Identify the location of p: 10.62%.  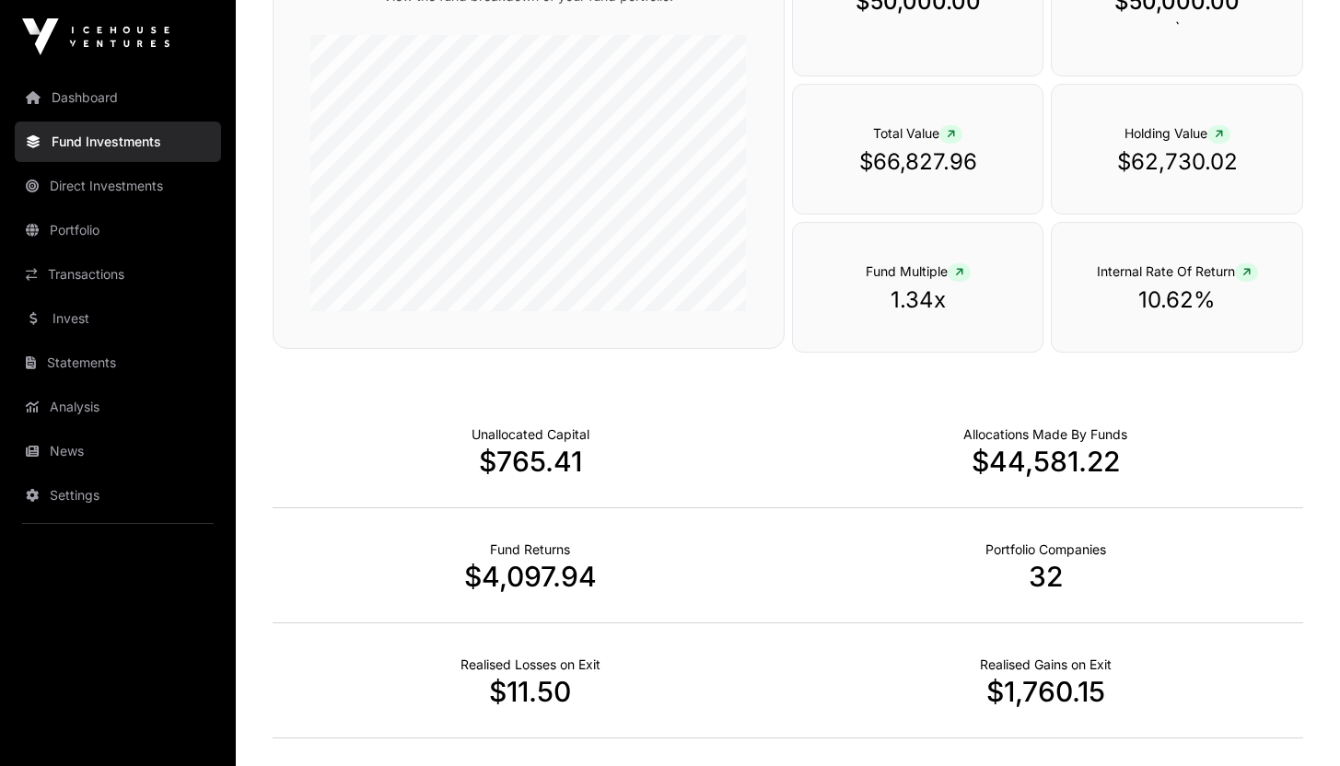
(1177, 300).